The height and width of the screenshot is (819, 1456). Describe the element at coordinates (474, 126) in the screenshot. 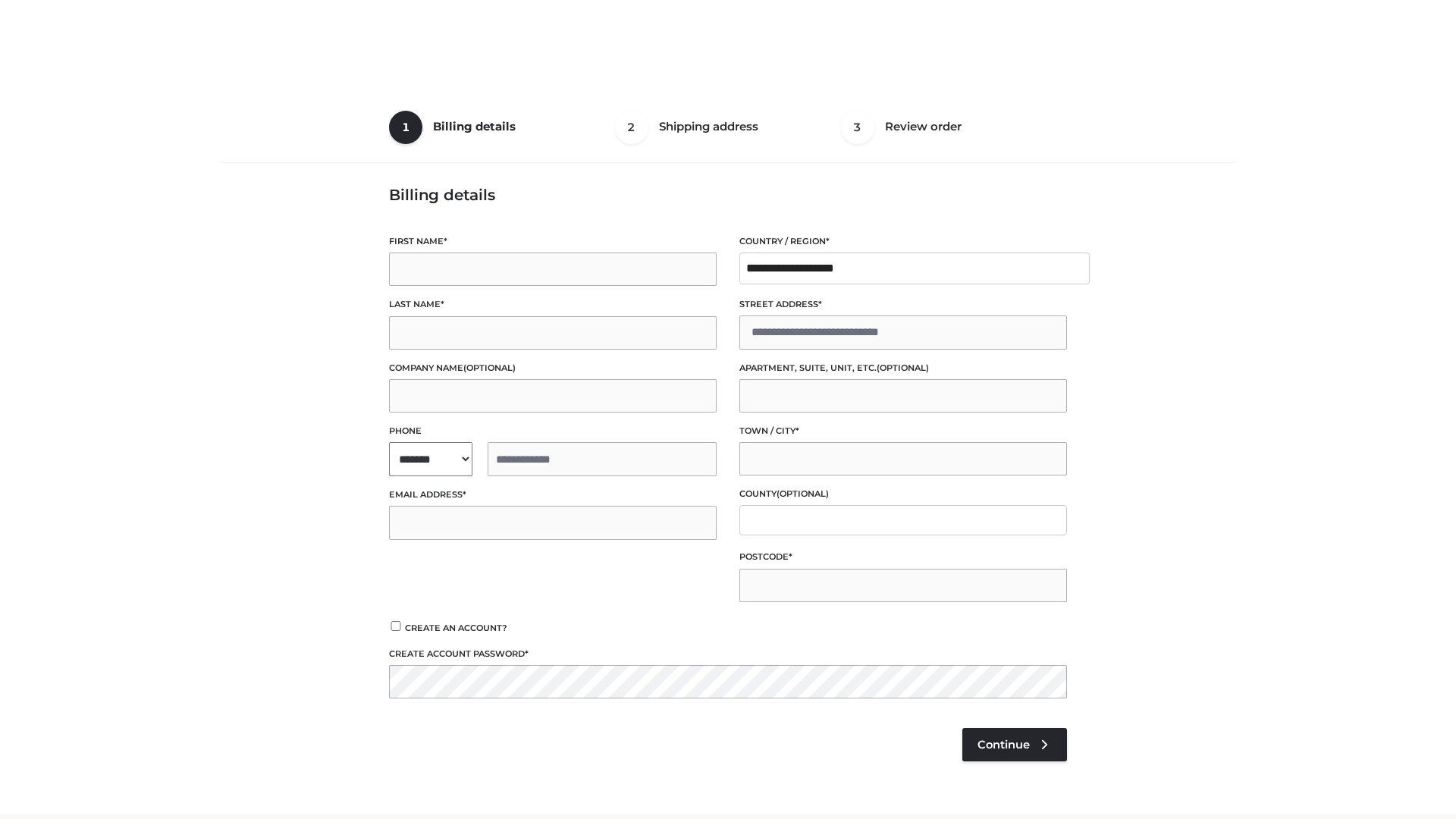

I see `span: Billing details` at that location.